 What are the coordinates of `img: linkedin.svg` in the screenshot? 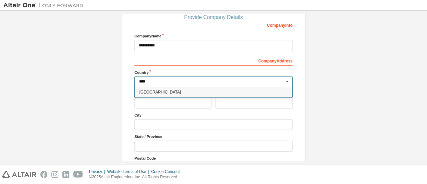 It's located at (66, 174).